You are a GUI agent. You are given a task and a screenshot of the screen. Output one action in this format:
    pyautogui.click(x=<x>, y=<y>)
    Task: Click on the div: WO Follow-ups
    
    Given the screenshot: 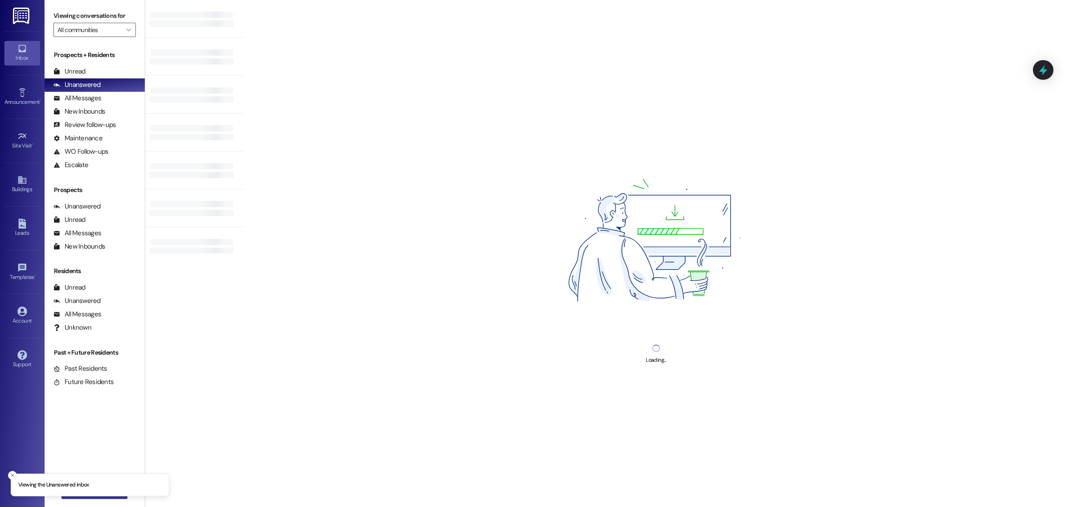 What is the action you would take?
    pyautogui.click(x=81, y=151)
    